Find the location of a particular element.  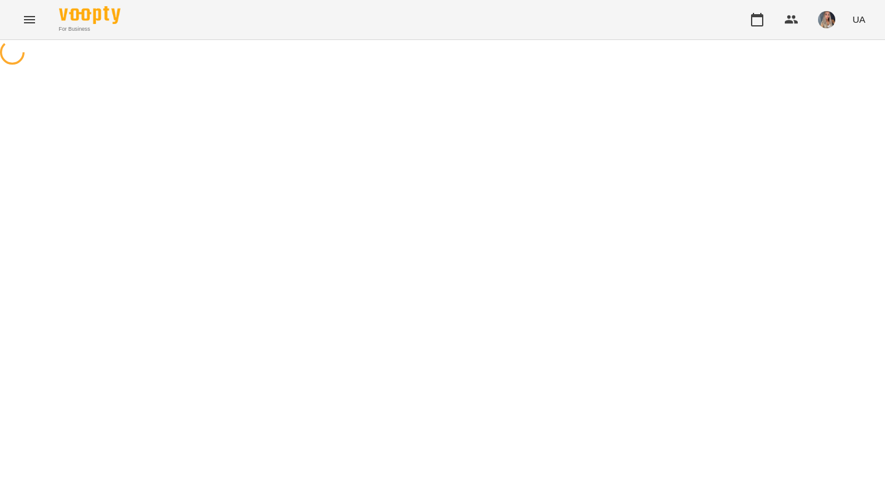

img: d9d45dfaca939939c7a8df8fb5c98c46.jpg is located at coordinates (827, 20).